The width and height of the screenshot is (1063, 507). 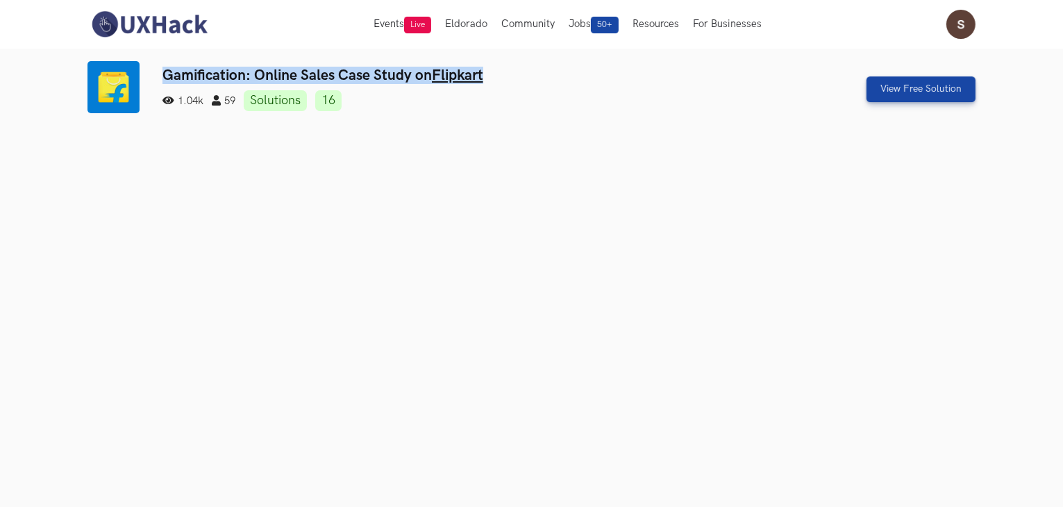 What do you see at coordinates (417, 25) in the screenshot?
I see `span: Live` at bounding box center [417, 25].